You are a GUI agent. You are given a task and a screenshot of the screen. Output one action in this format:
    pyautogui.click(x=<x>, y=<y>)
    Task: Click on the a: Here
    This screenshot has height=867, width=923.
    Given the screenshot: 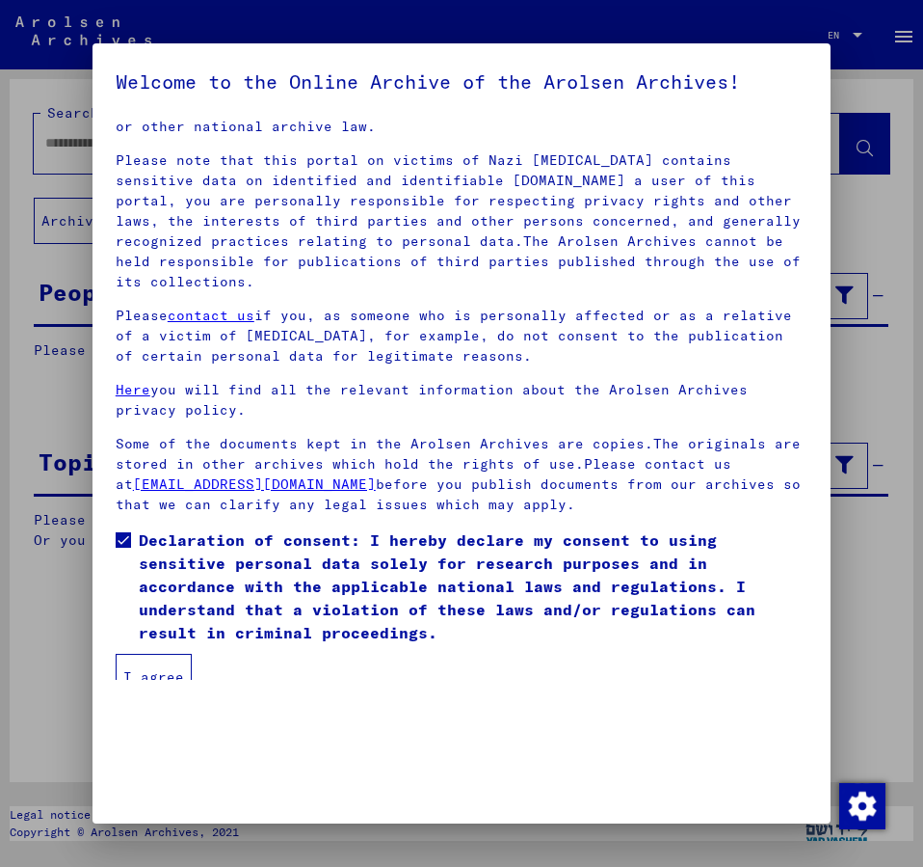 What is the action you would take?
    pyautogui.click(x=133, y=389)
    